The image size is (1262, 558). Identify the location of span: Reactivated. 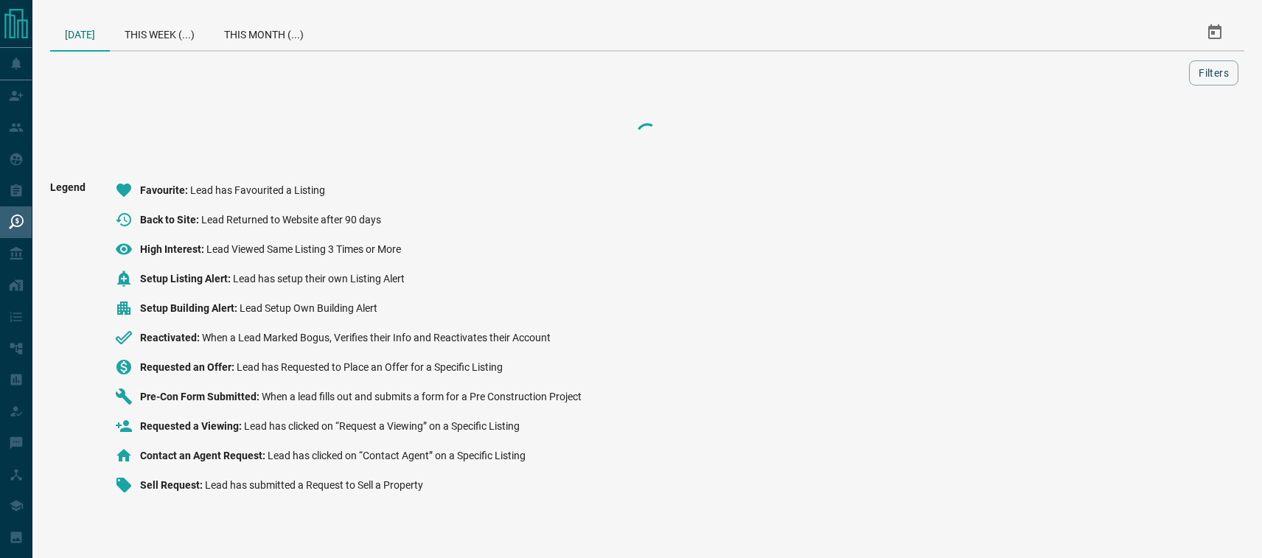
(171, 338).